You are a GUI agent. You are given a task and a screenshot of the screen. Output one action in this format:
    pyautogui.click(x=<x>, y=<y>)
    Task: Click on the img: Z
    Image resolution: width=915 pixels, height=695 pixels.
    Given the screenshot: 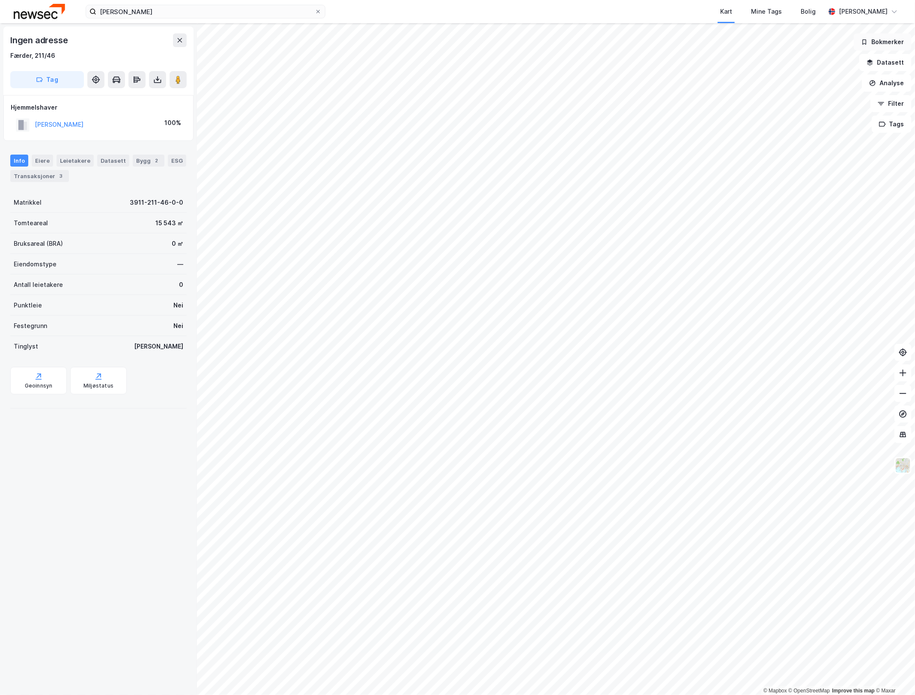 What is the action you would take?
    pyautogui.click(x=903, y=465)
    